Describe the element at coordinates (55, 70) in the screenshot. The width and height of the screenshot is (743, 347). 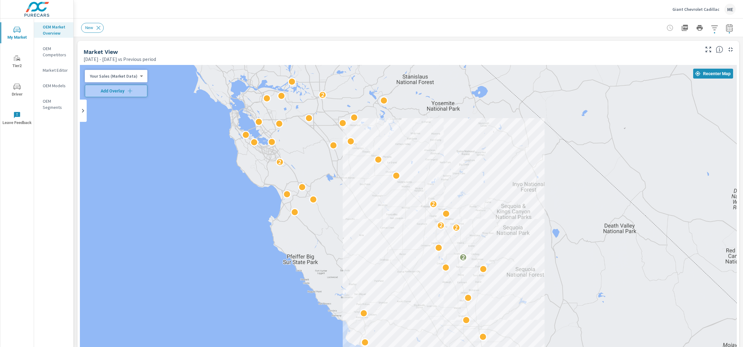
I see `p: Market Editor` at that location.